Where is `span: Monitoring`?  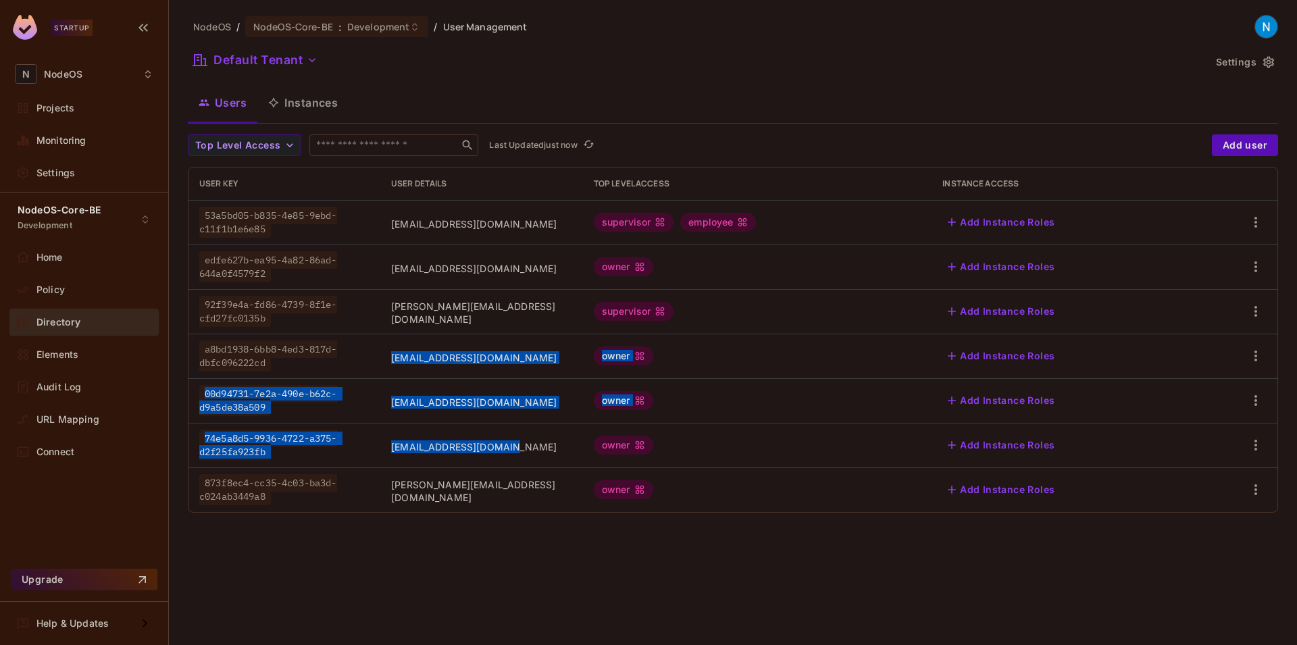 span: Monitoring is located at coordinates (61, 140).